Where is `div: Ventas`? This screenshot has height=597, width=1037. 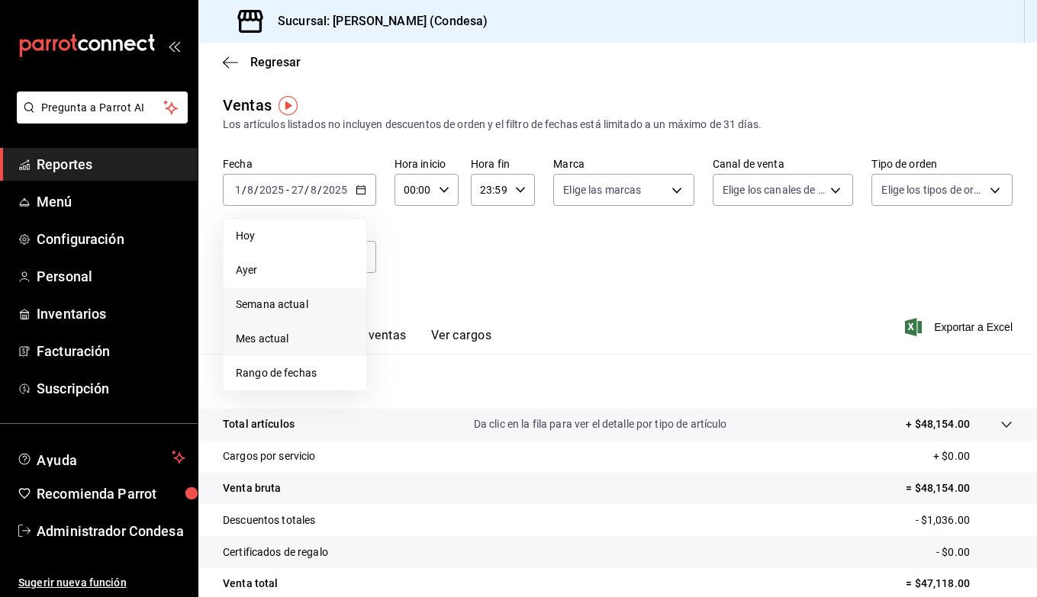 div: Ventas is located at coordinates (247, 105).